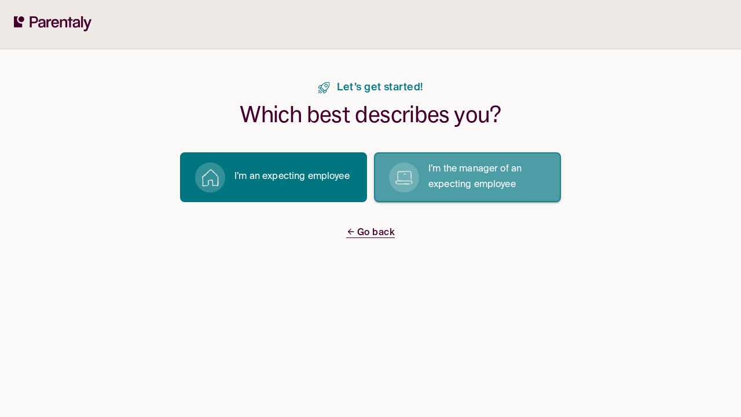 Image resolution: width=741 pixels, height=417 pixels. Describe the element at coordinates (292, 177) in the screenshot. I see `p: I’m an expecting employee` at that location.